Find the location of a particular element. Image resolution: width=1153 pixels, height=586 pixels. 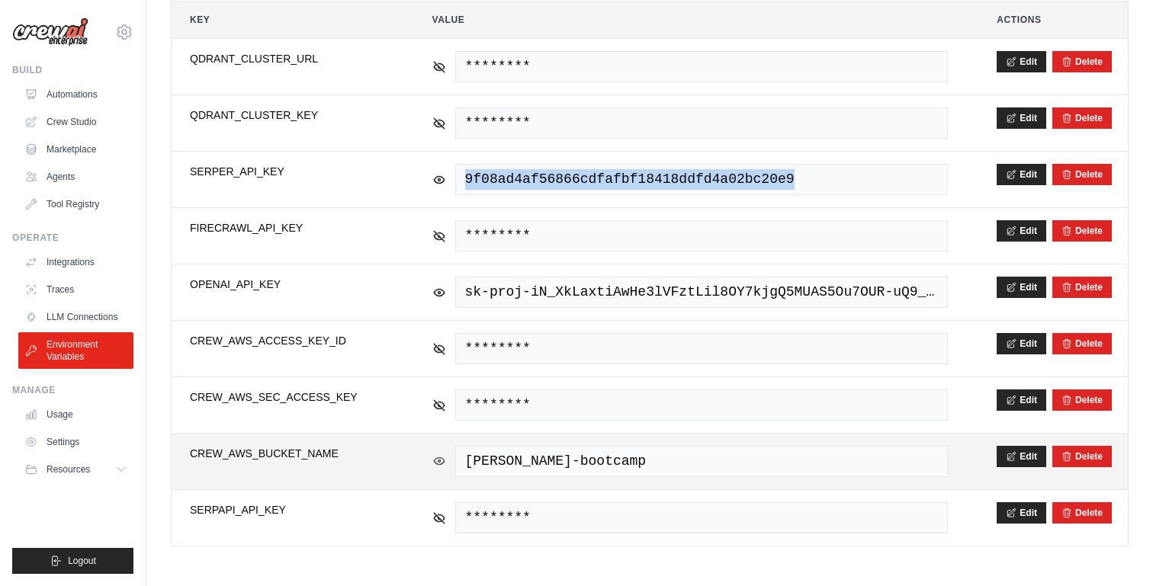

span: QDRANT_CLUSTER_URL is located at coordinates (287, 59).